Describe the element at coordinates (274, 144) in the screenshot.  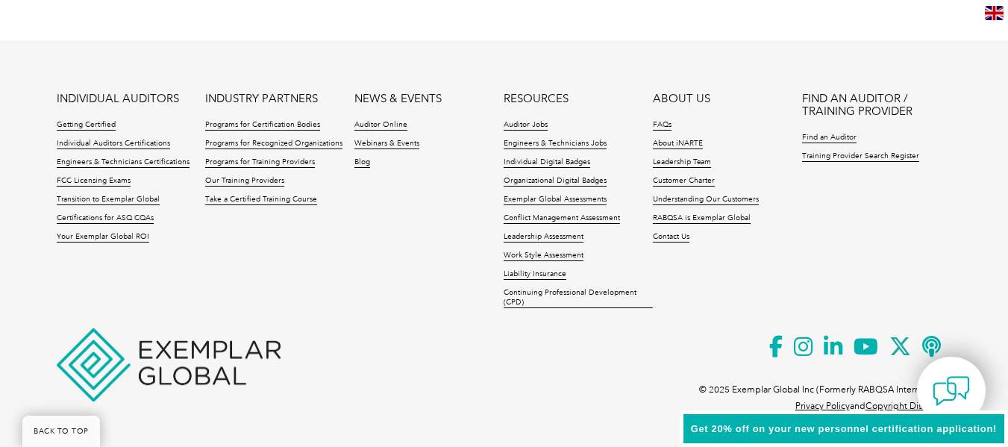
I see `a: Programs for Recognized Organizations` at that location.